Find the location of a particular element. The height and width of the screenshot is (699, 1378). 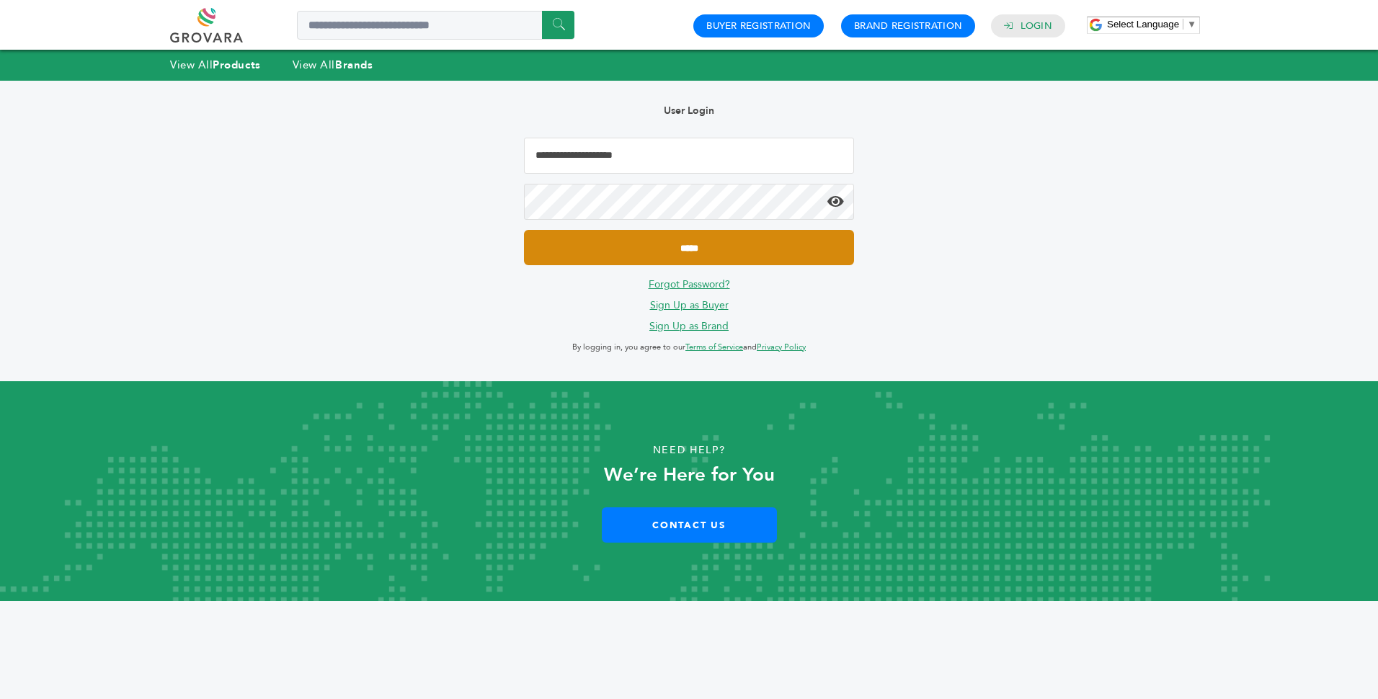

a: View AllProducts is located at coordinates (215, 65).